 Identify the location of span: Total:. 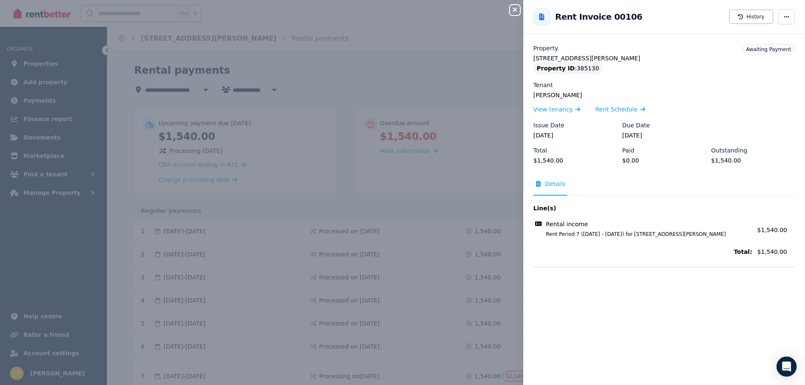
(642, 252).